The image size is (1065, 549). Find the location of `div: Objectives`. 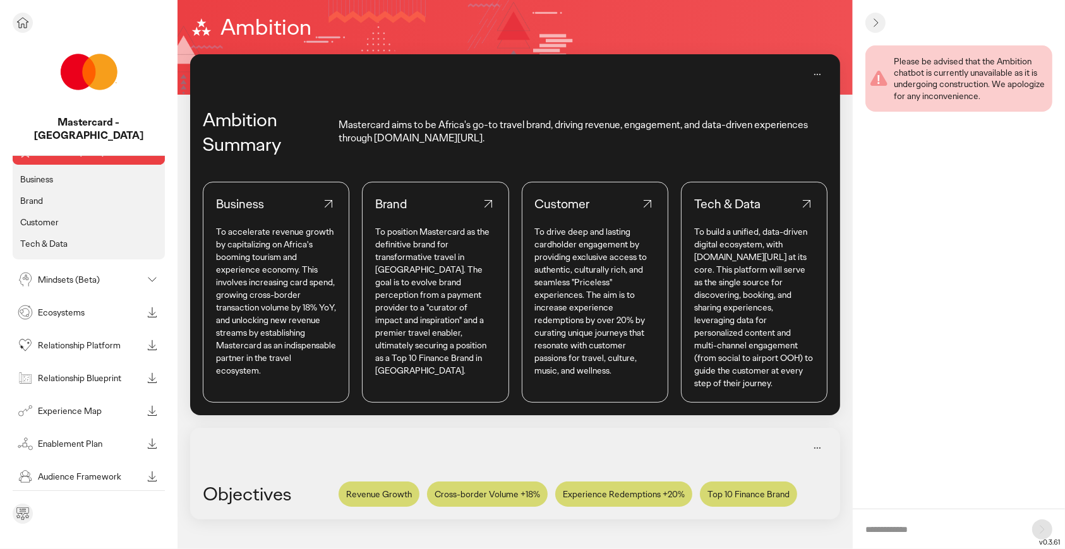

div: Objectives is located at coordinates (264, 495).